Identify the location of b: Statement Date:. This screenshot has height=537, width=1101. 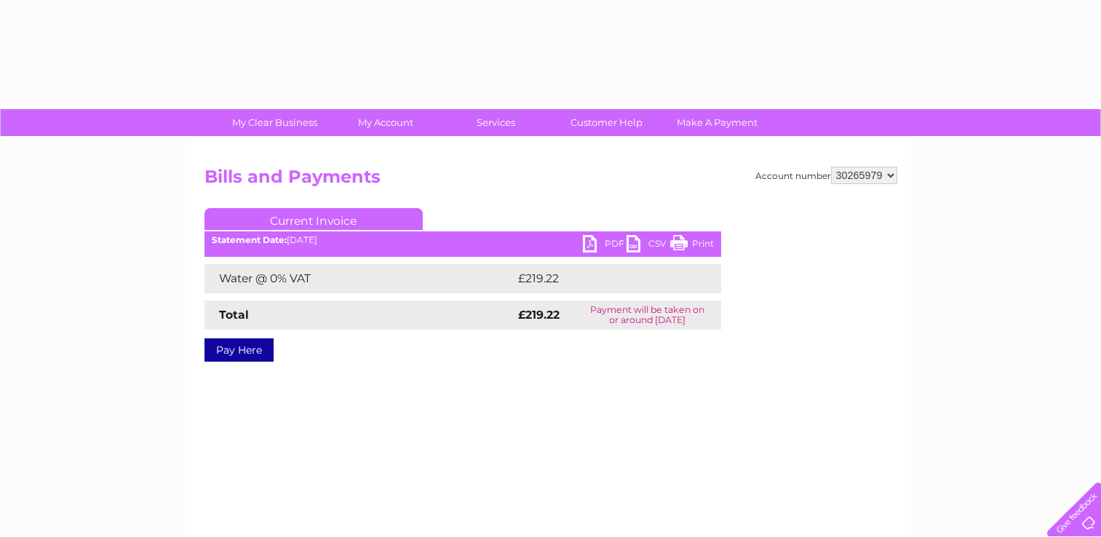
(249, 239).